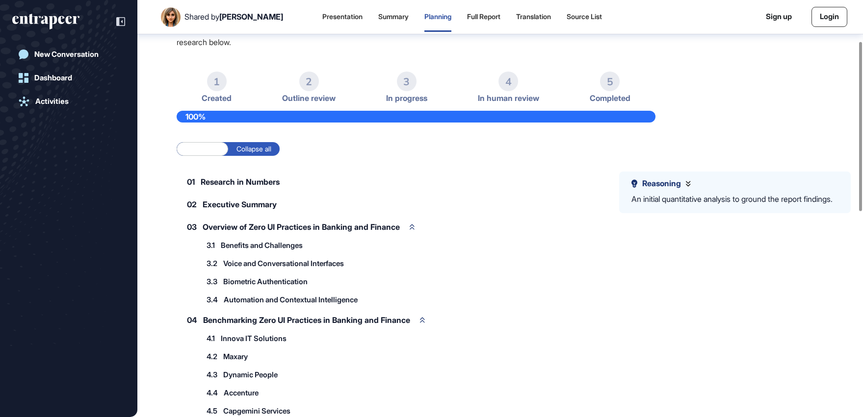 The width and height of the screenshot is (863, 417). Describe the element at coordinates (301, 227) in the screenshot. I see `span: Overview of Zero UI Practices in Banking and Finance` at that location.